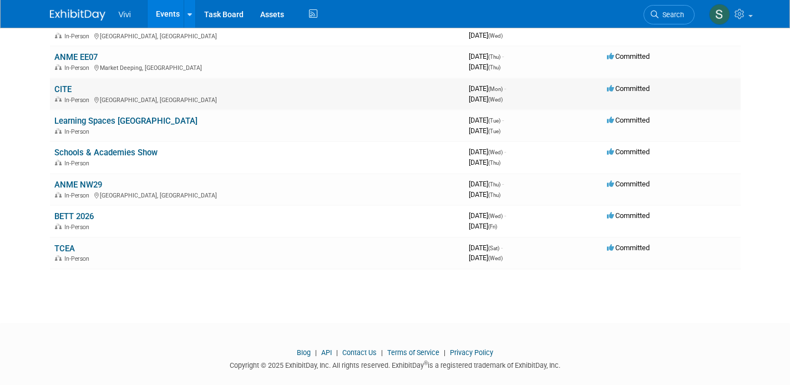 This screenshot has height=385, width=790. What do you see at coordinates (63, 89) in the screenshot?
I see `a: CITE` at bounding box center [63, 89].